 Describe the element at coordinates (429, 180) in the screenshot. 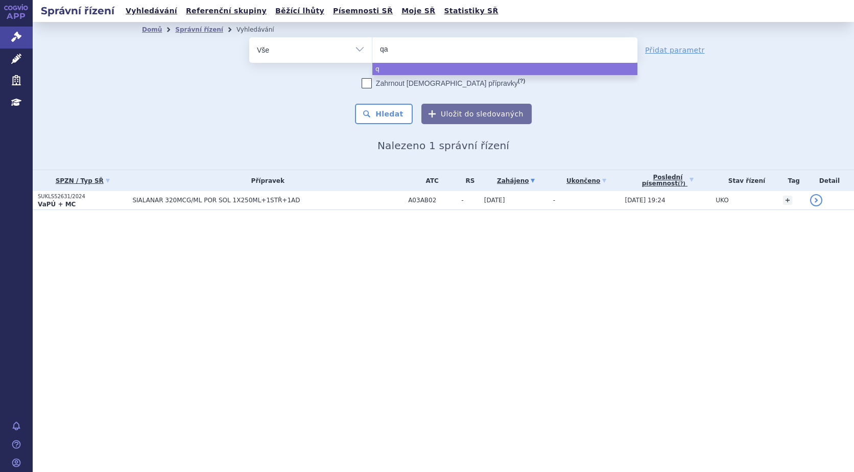

I see `th: ATC` at that location.